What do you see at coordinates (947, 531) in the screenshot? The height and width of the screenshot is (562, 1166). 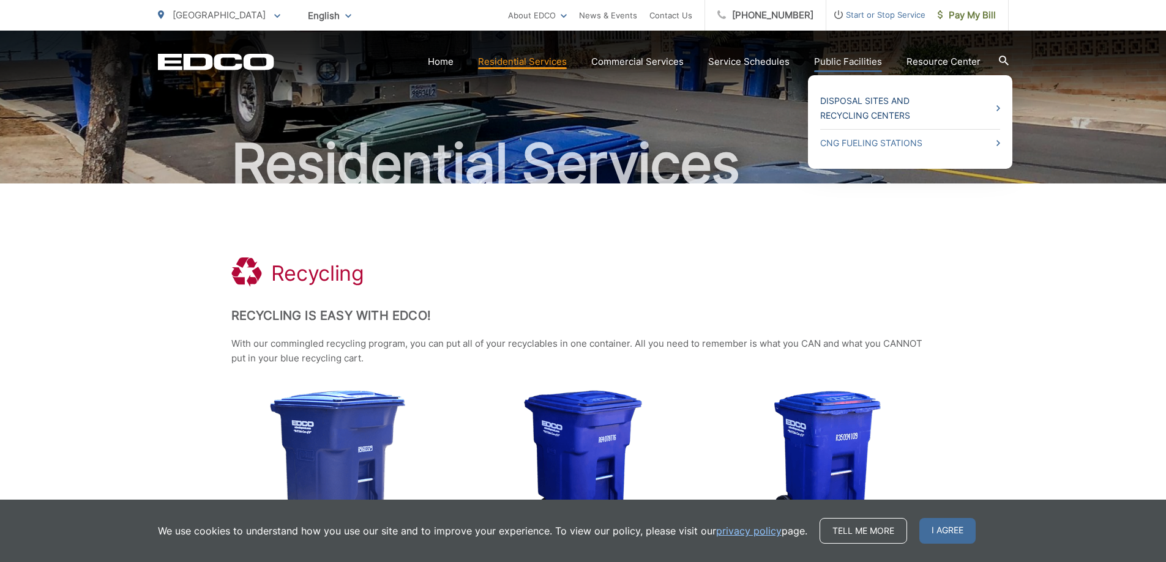 I see `span: I agree` at bounding box center [947, 531].